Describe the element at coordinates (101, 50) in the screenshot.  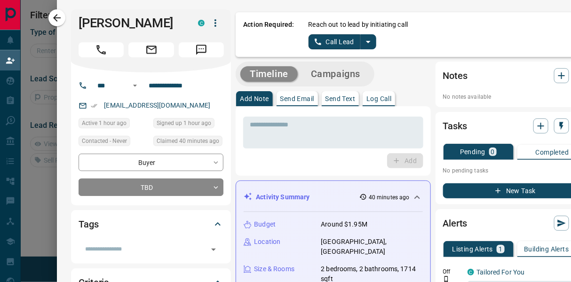
I see `span: Call` at that location.